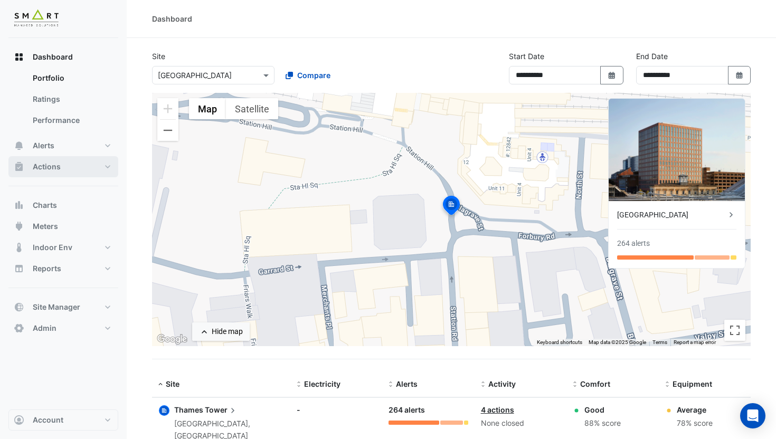 The image size is (776, 439). Describe the element at coordinates (19, 205) in the screenshot. I see `app-icon: Charts` at that location.